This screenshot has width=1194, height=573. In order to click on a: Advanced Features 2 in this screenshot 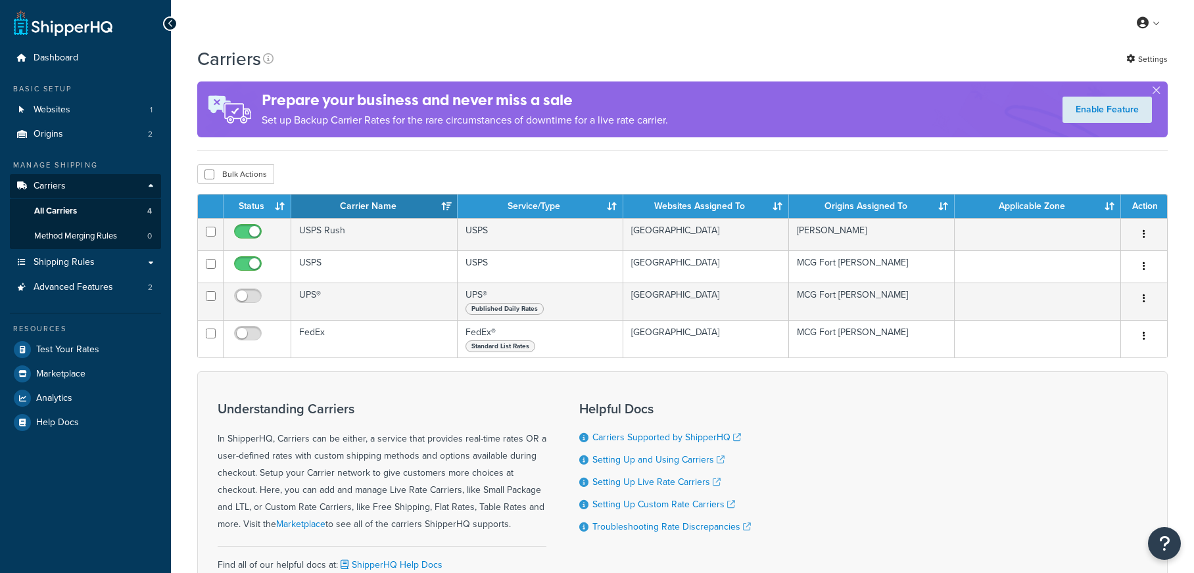, I will do `click(85, 287)`.